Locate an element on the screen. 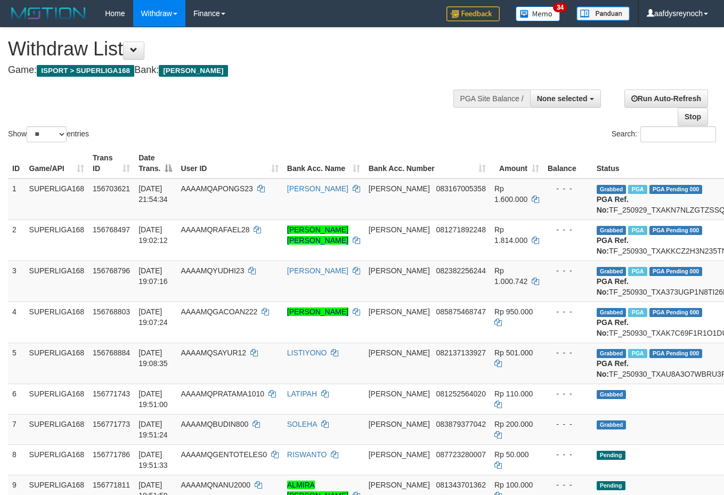  th: Date Trans.: activate to sort column descending is located at coordinates (155, 163).